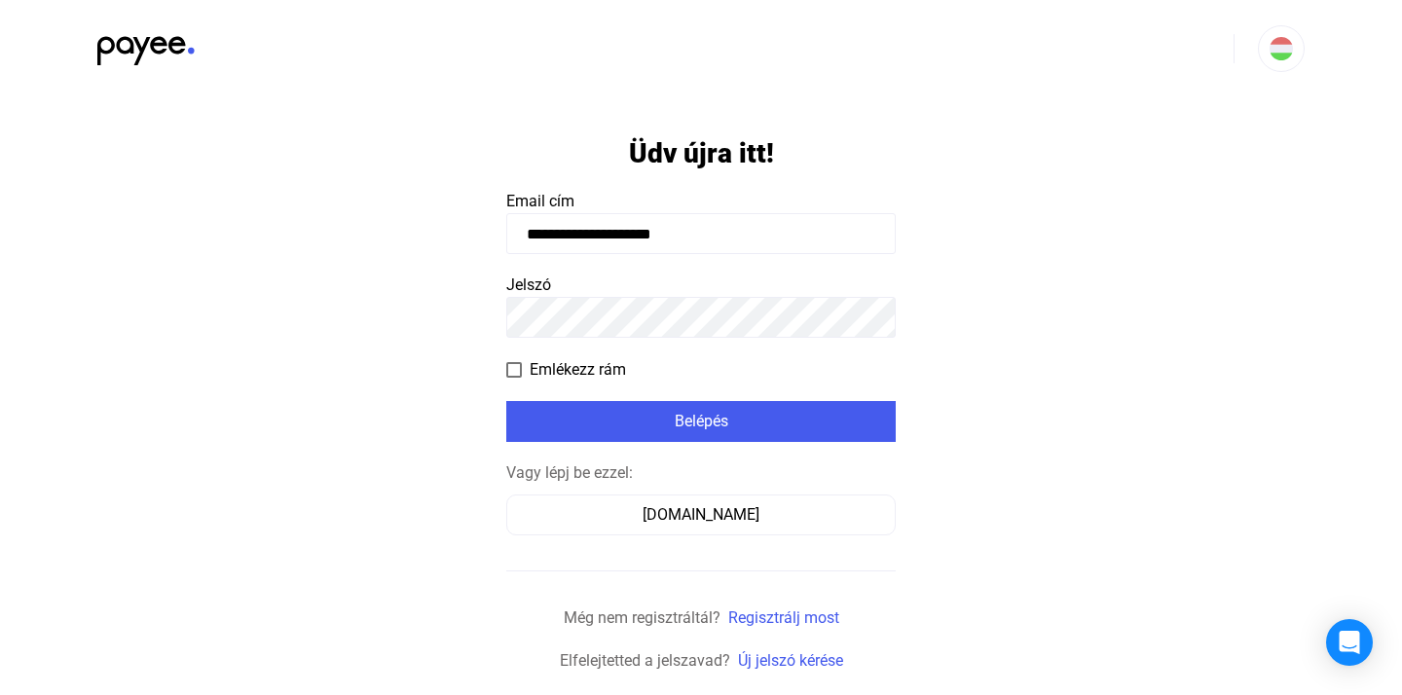 This screenshot has width=1402, height=695. Describe the element at coordinates (1281, 49) in the screenshot. I see `img: HU` at that location.